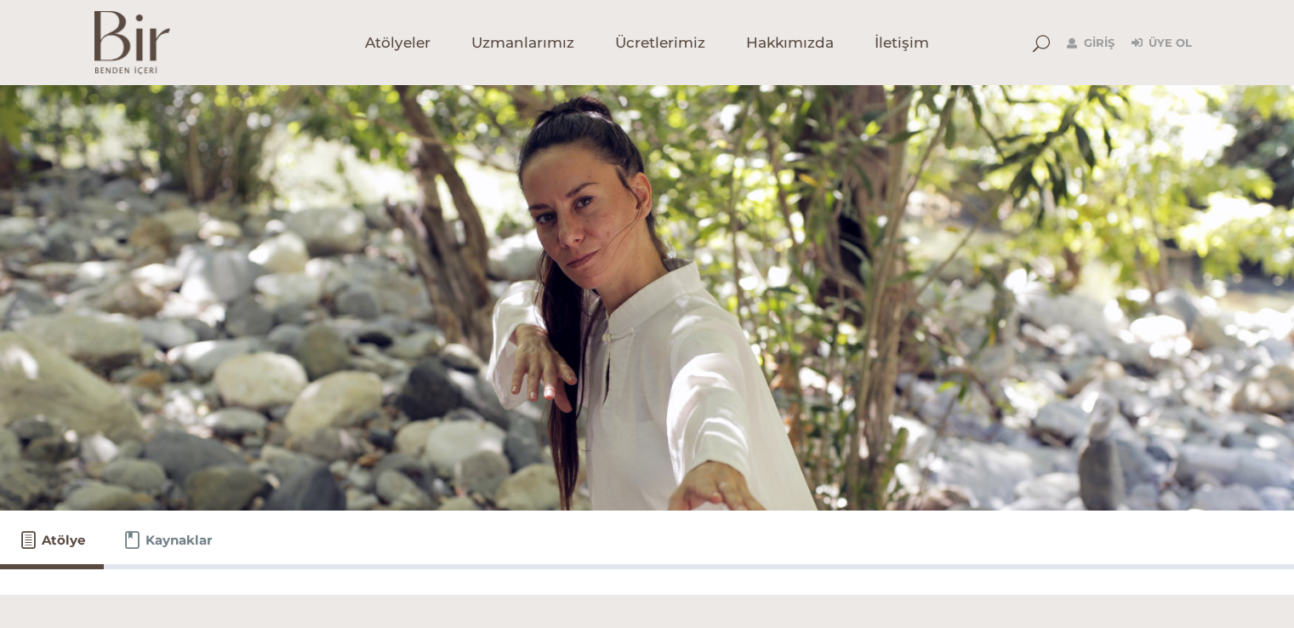 Image resolution: width=1294 pixels, height=628 pixels. I want to click on a: Üye Ol, so click(1161, 43).